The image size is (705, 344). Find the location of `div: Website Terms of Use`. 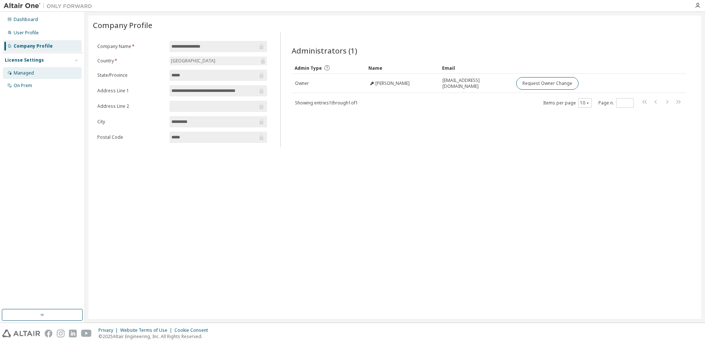

div: Website Terms of Use is located at coordinates (147, 330).